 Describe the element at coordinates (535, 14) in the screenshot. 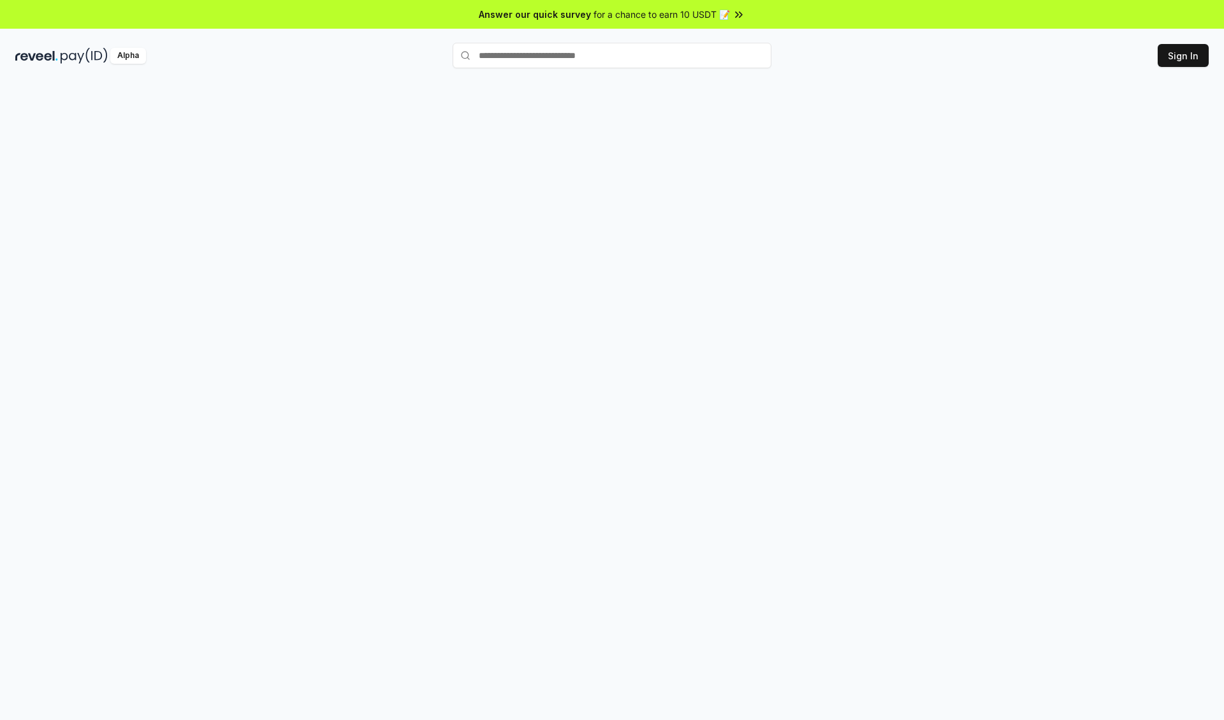

I see `span: Answer our quick survey` at that location.